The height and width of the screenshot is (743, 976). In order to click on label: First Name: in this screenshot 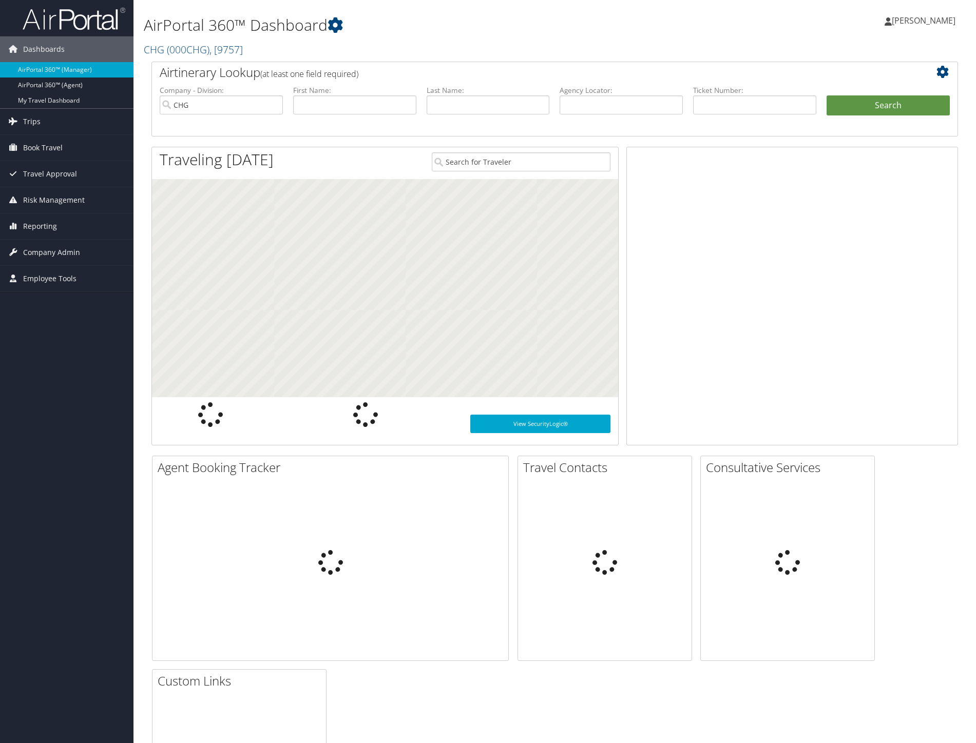, I will do `click(355, 90)`.